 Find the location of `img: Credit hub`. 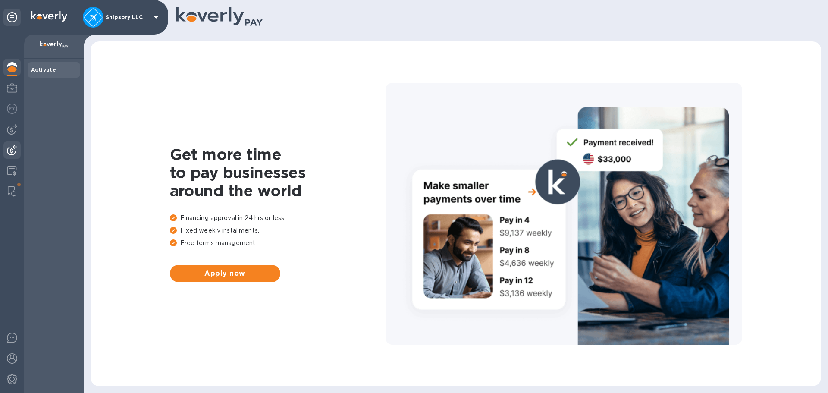

img: Credit hub is located at coordinates (12, 171).